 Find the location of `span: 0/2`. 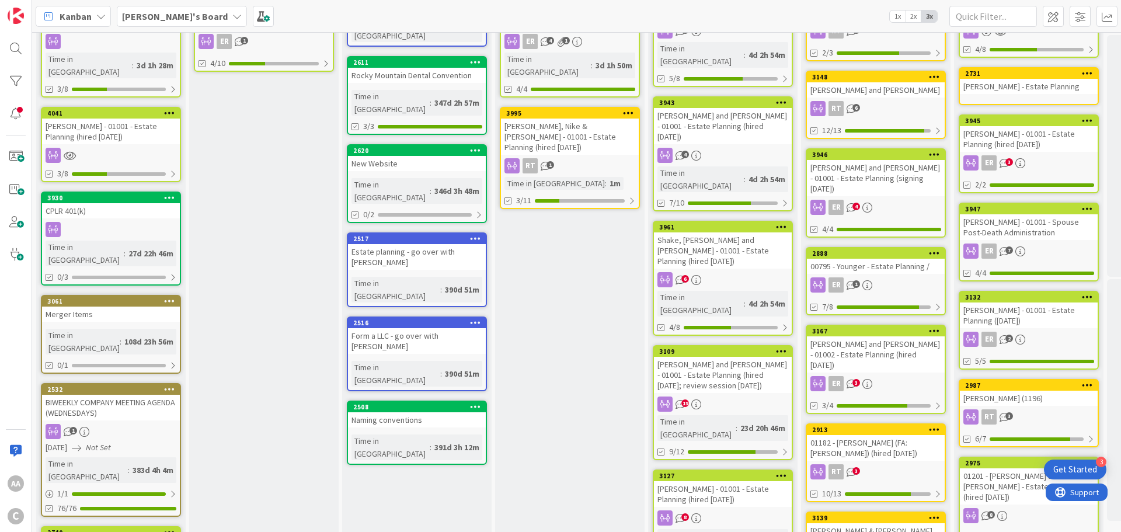

span: 0/2 is located at coordinates (368, 214).